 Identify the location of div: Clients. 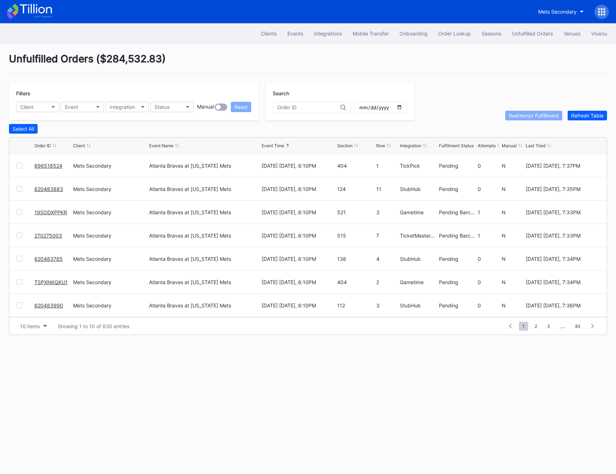
(269, 33).